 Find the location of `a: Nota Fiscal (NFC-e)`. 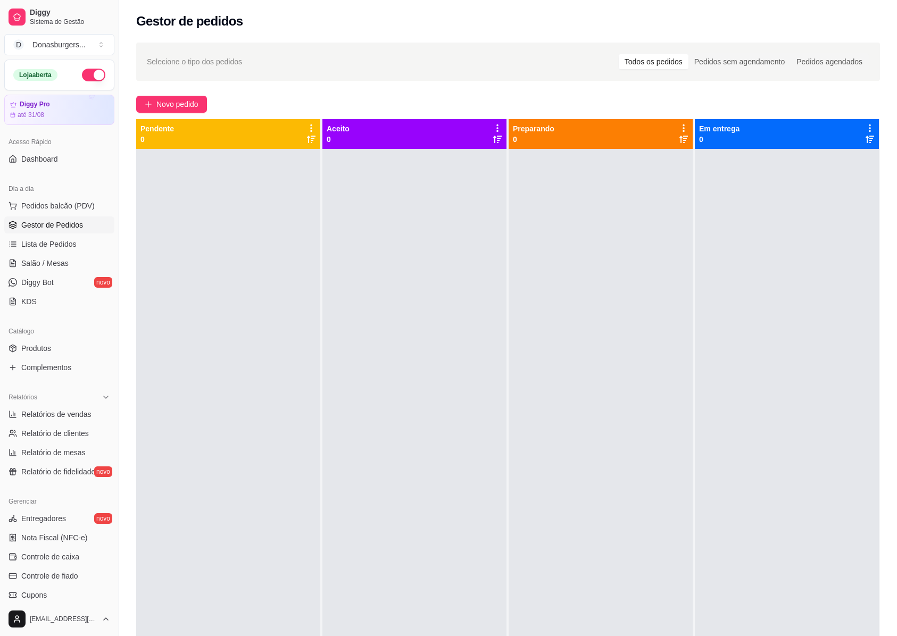

a: Nota Fiscal (NFC-e) is located at coordinates (59, 538).